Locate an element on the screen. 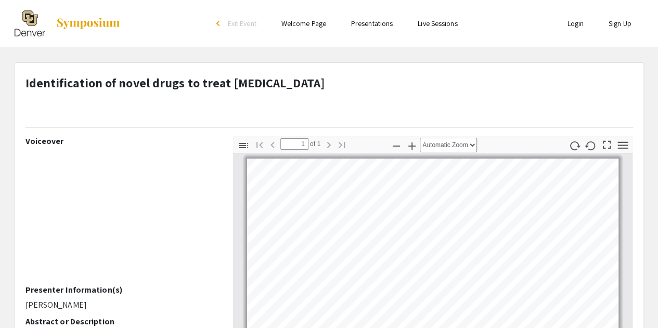 This screenshot has height=328, width=658. a: Presentations is located at coordinates (372, 23).